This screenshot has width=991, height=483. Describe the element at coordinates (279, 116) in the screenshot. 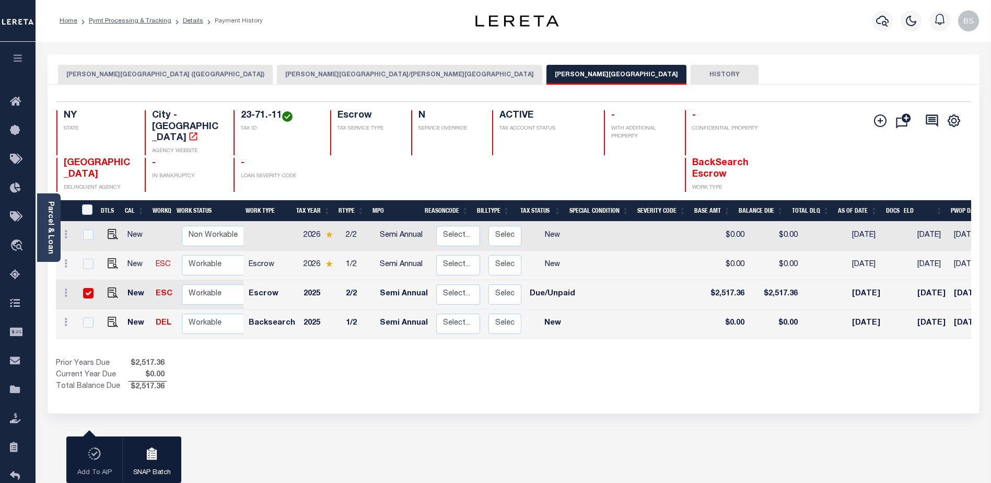

I see `h4: 23-71.-11` at that location.